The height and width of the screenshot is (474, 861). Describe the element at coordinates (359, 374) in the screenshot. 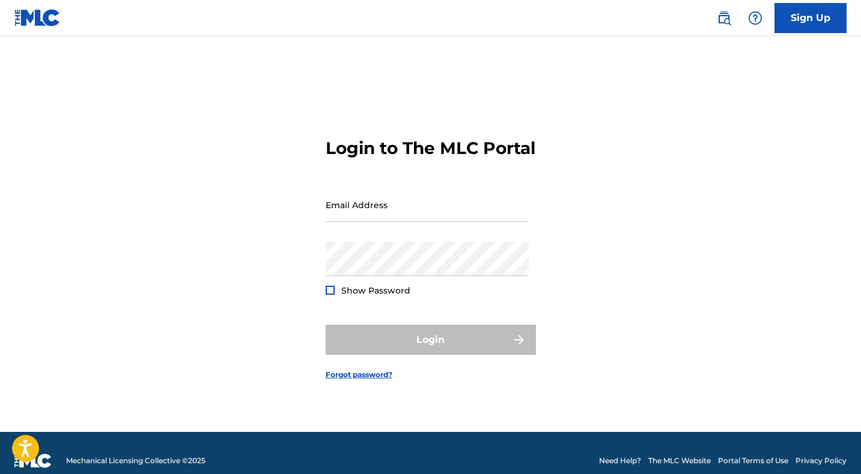

I see `a: Forgot password?` at that location.